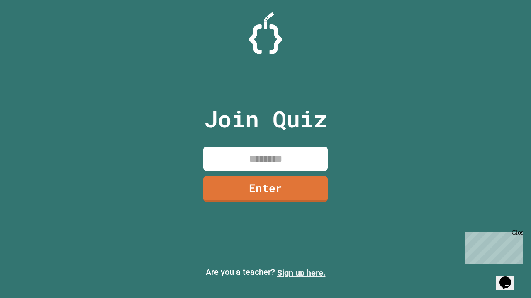 The width and height of the screenshot is (531, 298). Describe the element at coordinates (265, 273) in the screenshot. I see `p: Are you a teacher?` at that location.